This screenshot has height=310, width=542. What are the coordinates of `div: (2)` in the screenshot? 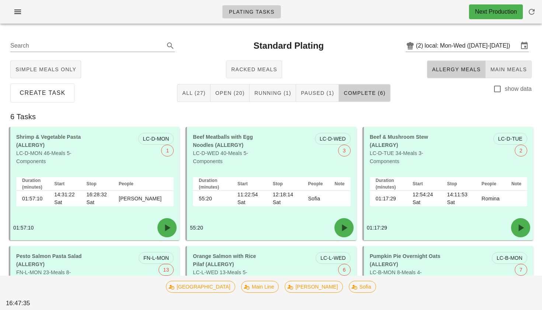 It's located at (420, 46).